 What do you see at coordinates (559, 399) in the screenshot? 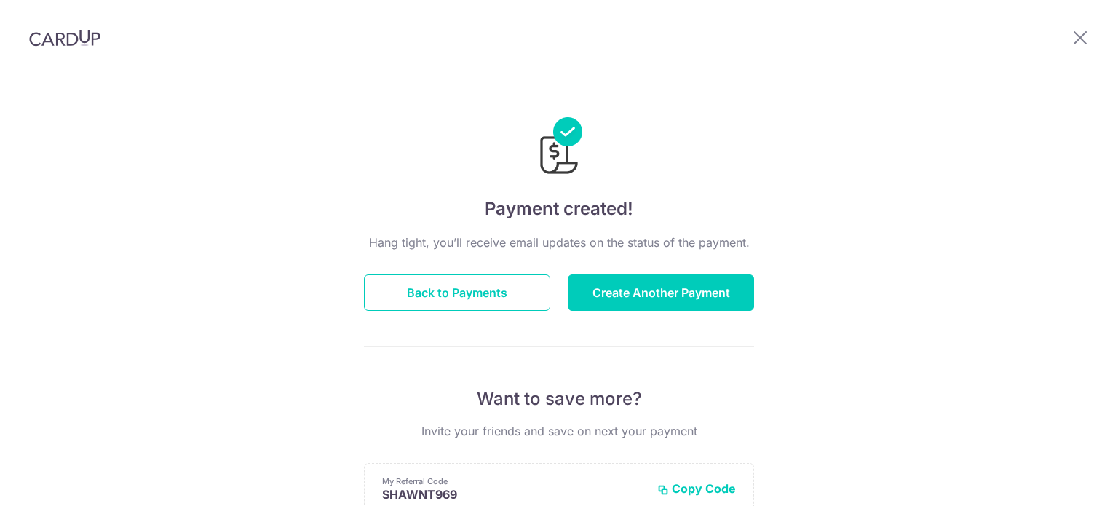
I see `p: Want to save more?` at bounding box center [559, 399].